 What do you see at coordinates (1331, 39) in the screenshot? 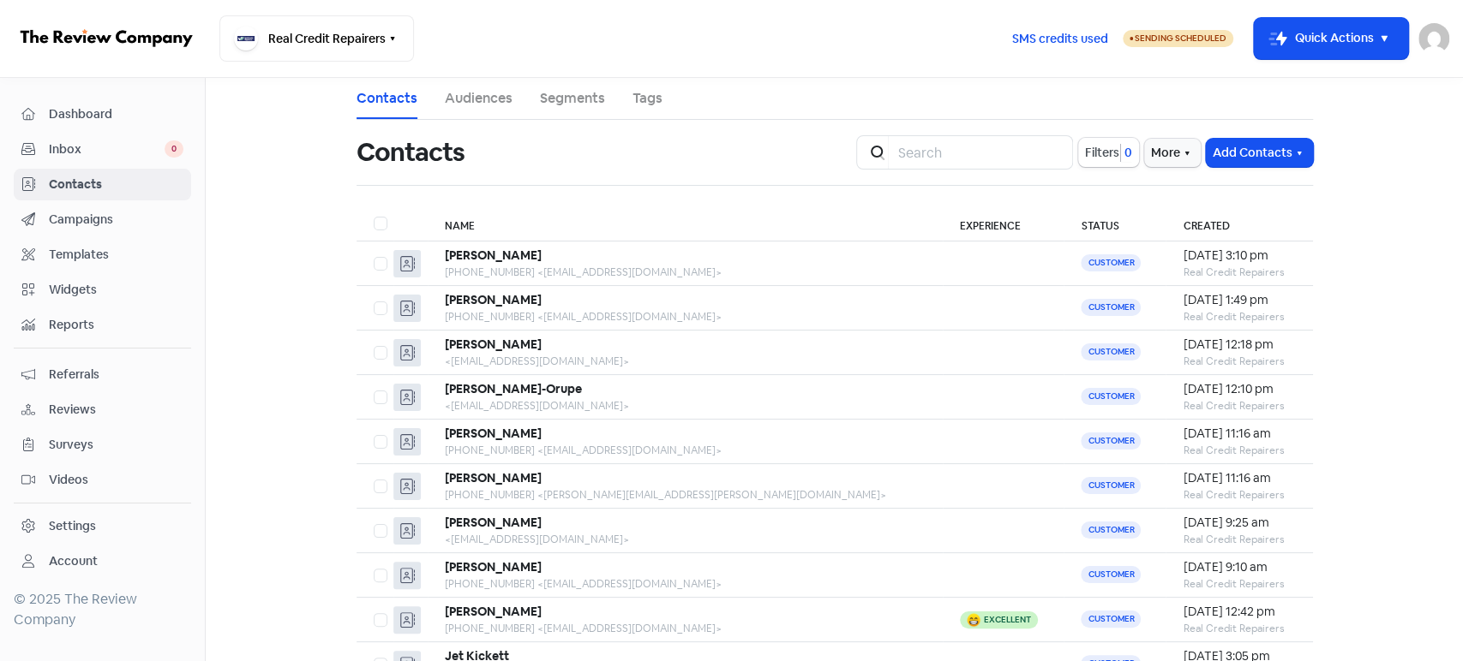
I see `button: Quick Actions` at bounding box center [1331, 39].